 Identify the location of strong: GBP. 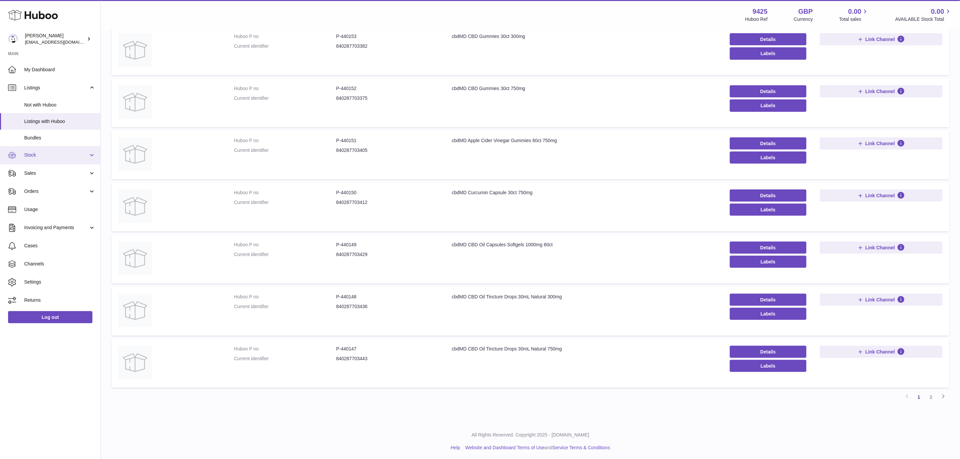
(806, 11).